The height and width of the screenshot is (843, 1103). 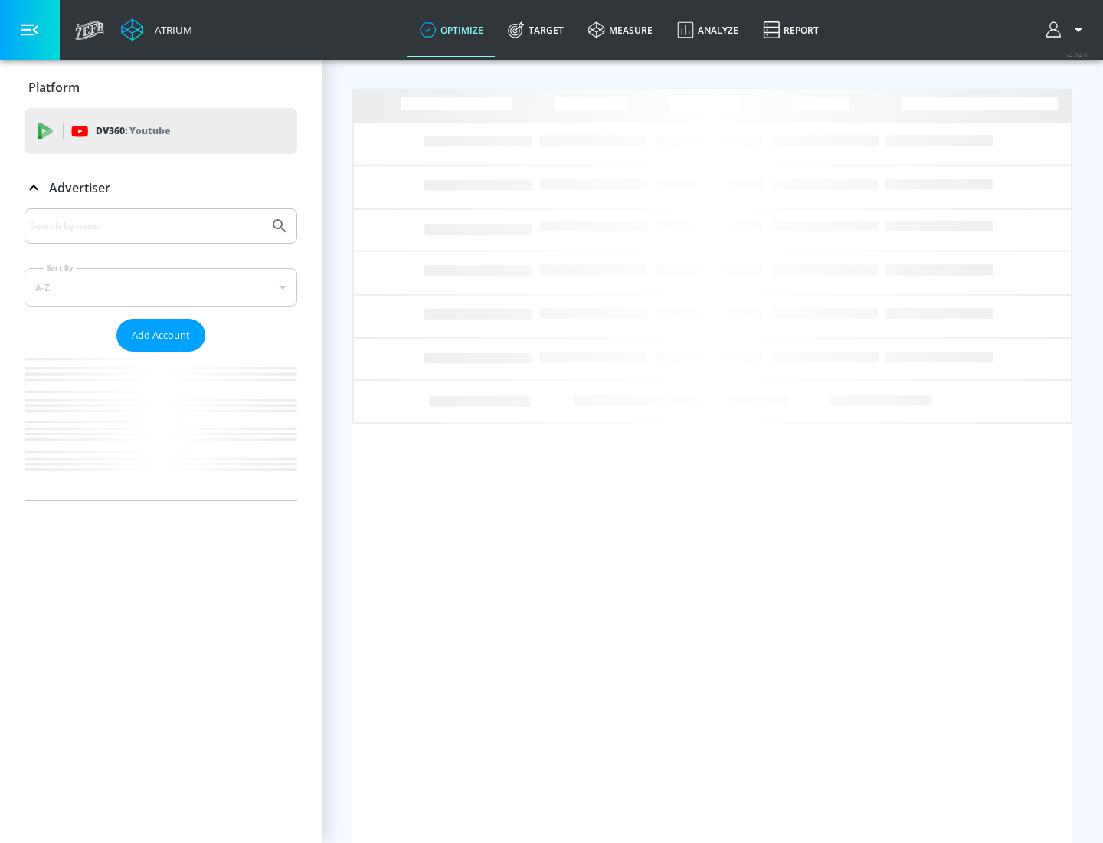 What do you see at coordinates (60, 267) in the screenshot?
I see `label: Sort By` at bounding box center [60, 267].